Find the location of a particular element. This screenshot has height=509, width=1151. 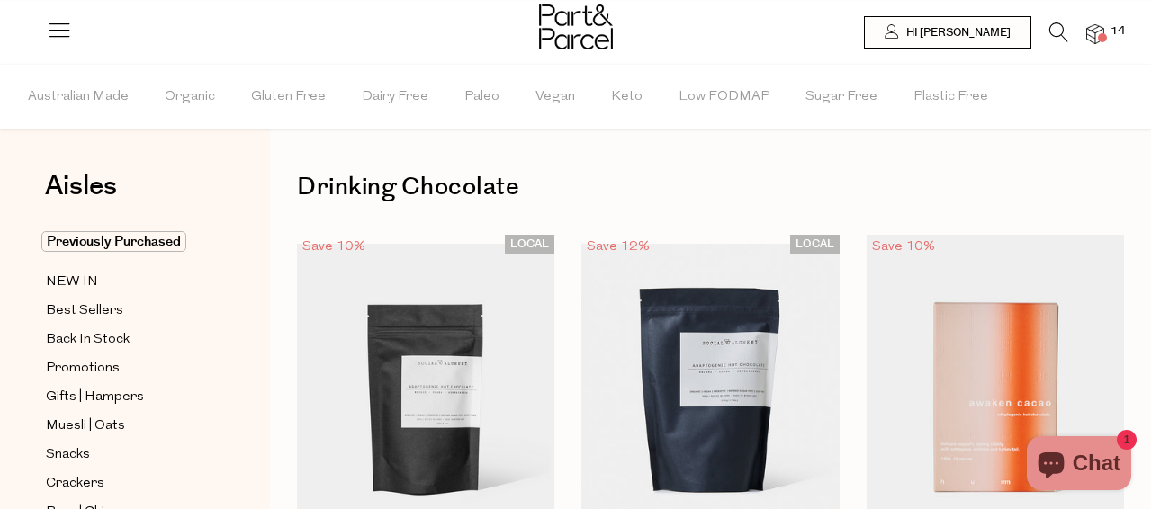

img: Part&Parcel is located at coordinates (576, 27).